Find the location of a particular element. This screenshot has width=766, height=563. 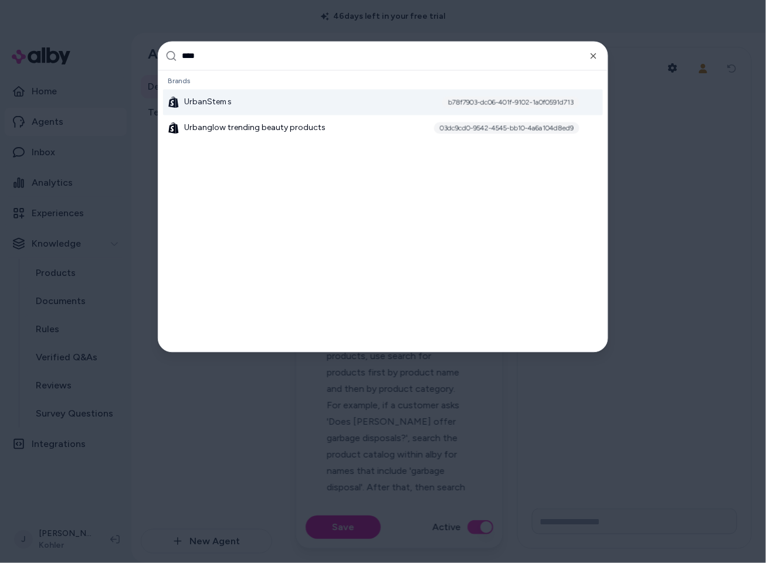

span: UrbanStems is located at coordinates (208, 103).